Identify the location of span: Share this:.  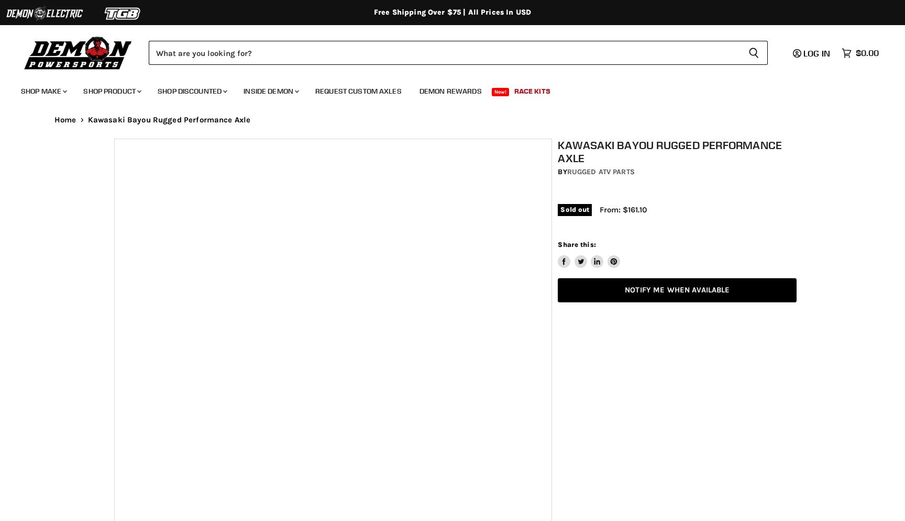
(576, 244).